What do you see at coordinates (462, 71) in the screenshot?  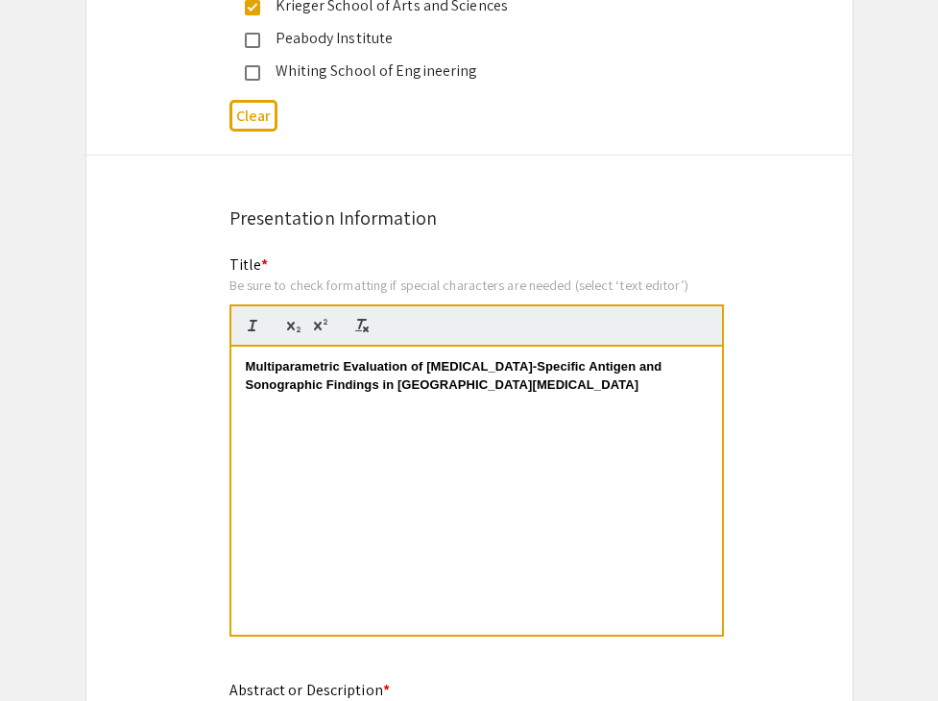 I see `div: Whiting School of Engineering` at bounding box center [462, 71].